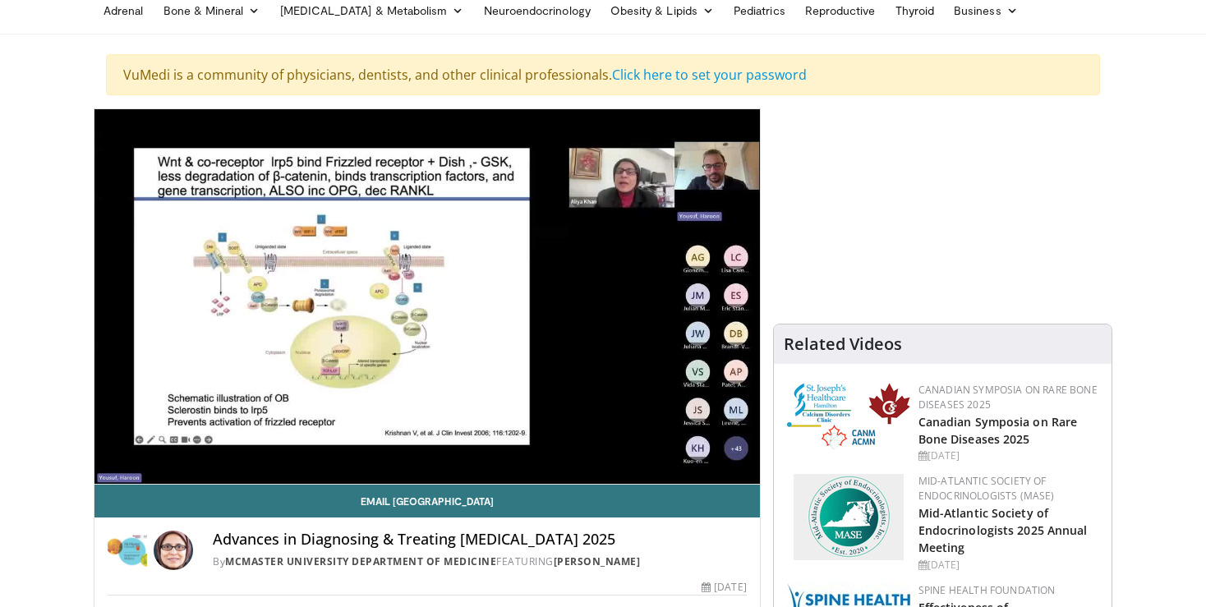 The width and height of the screenshot is (1206, 607). What do you see at coordinates (848, 517) in the screenshot?
I see `img: f382488c-070d-4809-84b7-f09b370f5972.png.150x105_q85_autocrop_double_scale_upscale_version-0.2.png` at bounding box center [848, 517].